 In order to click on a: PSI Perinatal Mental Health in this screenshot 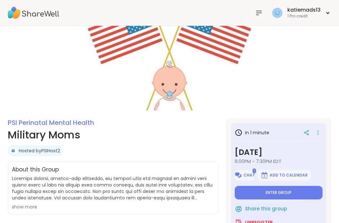, I will do `click(51, 123)`.